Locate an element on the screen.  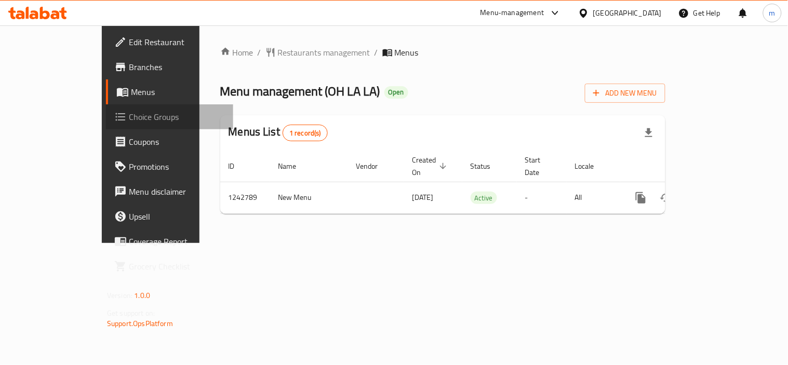
div: Total records count is located at coordinates (305, 133).